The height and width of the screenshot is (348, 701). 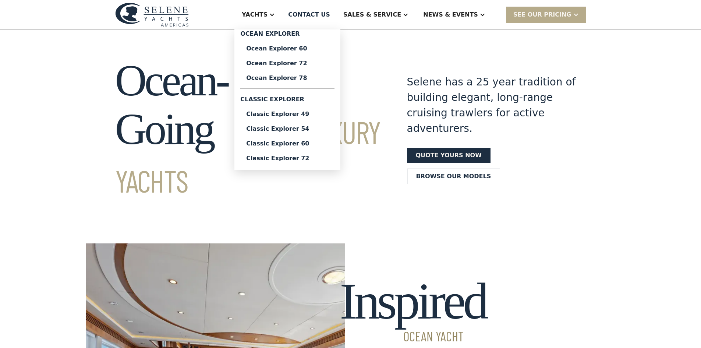 What do you see at coordinates (287, 114) in the screenshot?
I see `div: Classic Explorer 49` at bounding box center [287, 114].